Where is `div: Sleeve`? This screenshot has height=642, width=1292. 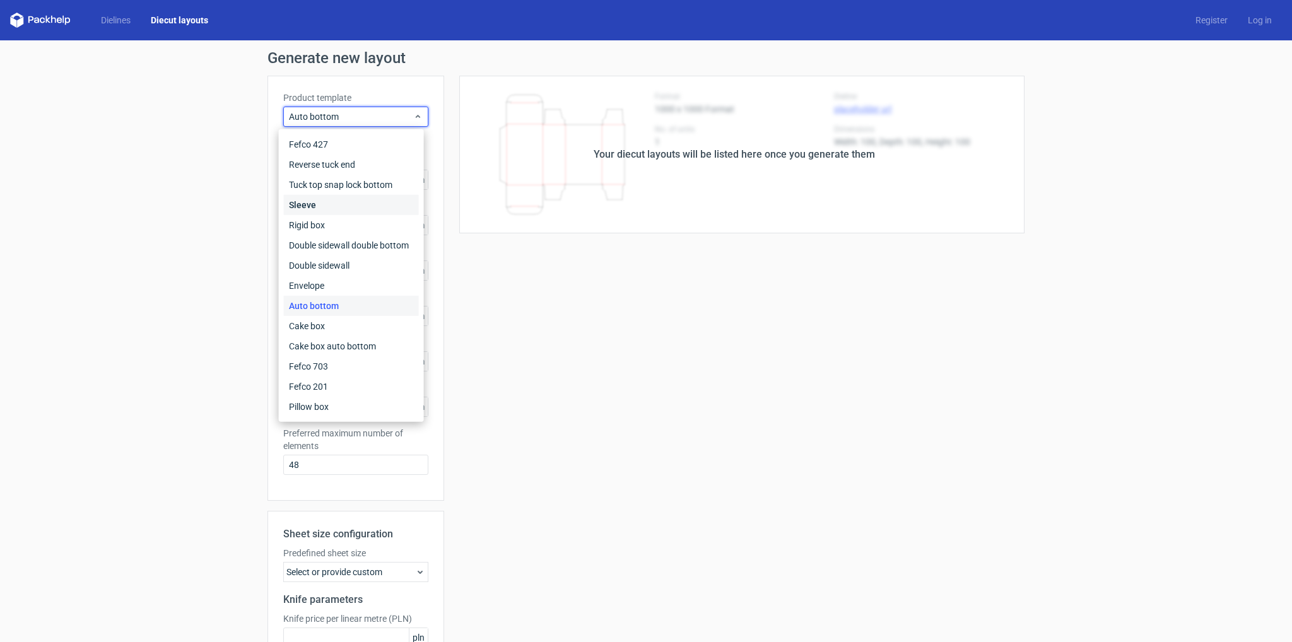
div: Sleeve is located at coordinates (351, 205).